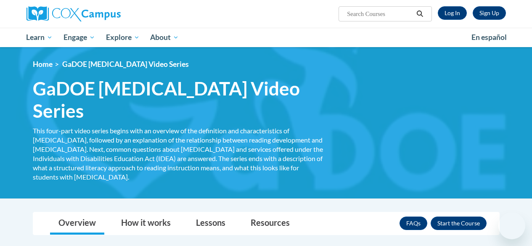 This screenshot has height=246, width=532. I want to click on a: Log In, so click(452, 13).